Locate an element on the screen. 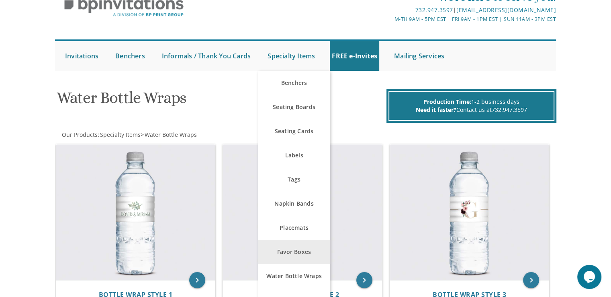 This screenshot has width=611, height=297. a: Napkin Bands is located at coordinates (294, 203).